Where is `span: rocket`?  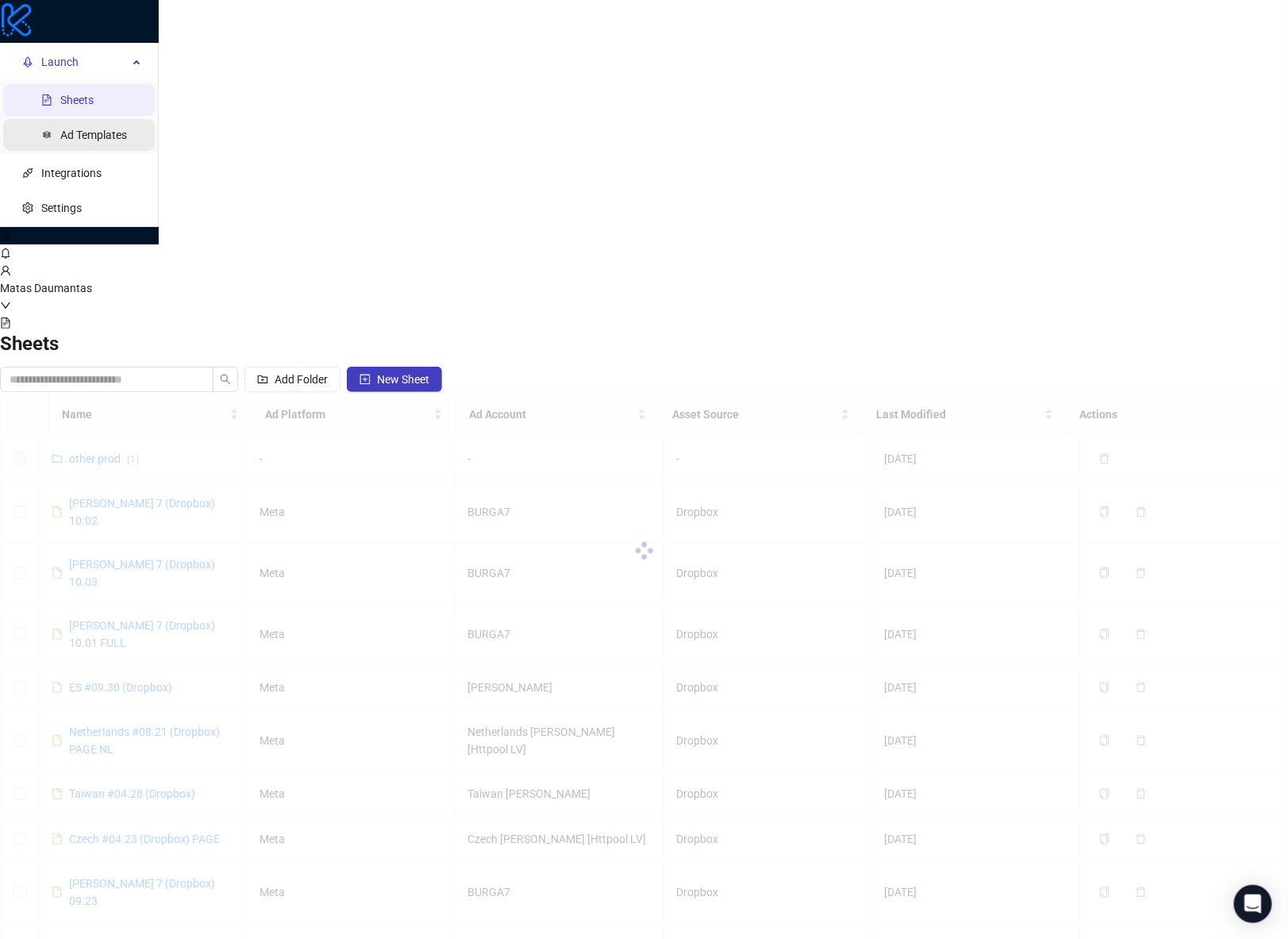 span: rocket is located at coordinates (28, 62).